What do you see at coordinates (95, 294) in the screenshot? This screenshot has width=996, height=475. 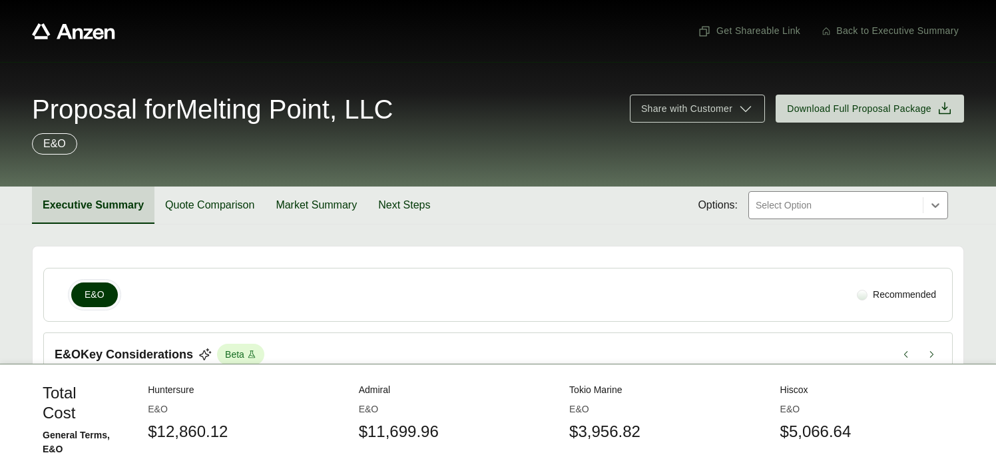 I see `span: E&O` at bounding box center [95, 294].